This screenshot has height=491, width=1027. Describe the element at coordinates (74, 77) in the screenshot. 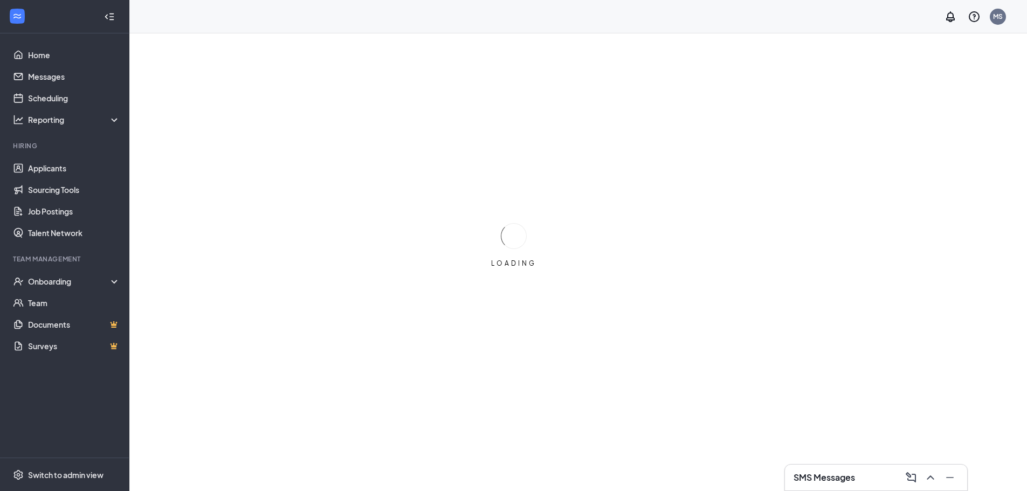

I see `a: Messages` at that location.